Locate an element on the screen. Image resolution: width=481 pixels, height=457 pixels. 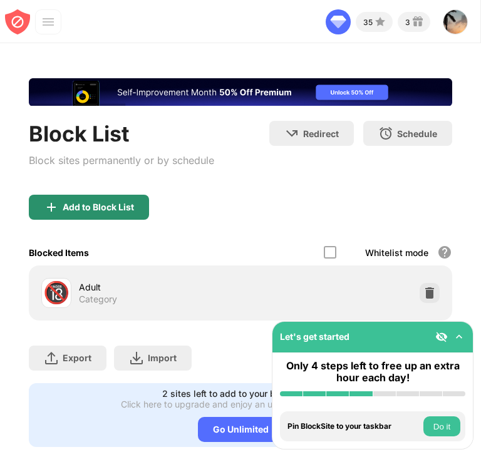
div: Block List is located at coordinates (121, 133).